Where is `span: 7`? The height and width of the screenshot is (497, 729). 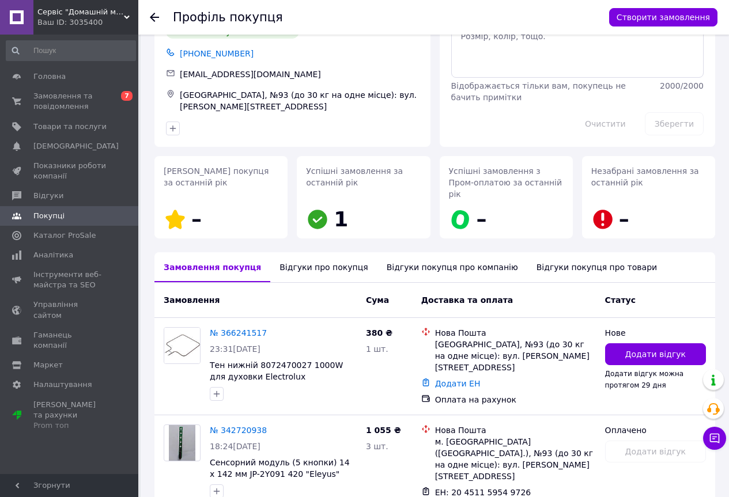
span: 7 is located at coordinates (127, 96).